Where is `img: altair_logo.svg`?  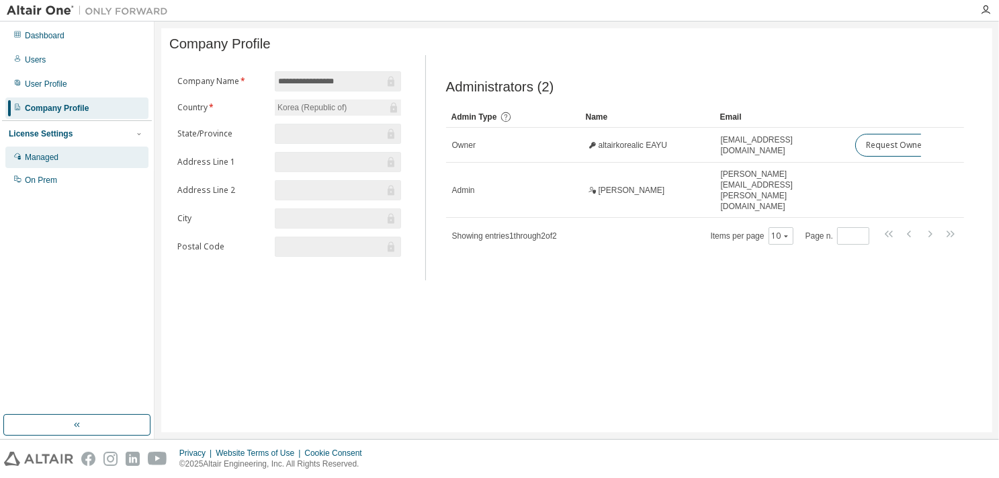
img: altair_logo.svg is located at coordinates (38, 458).